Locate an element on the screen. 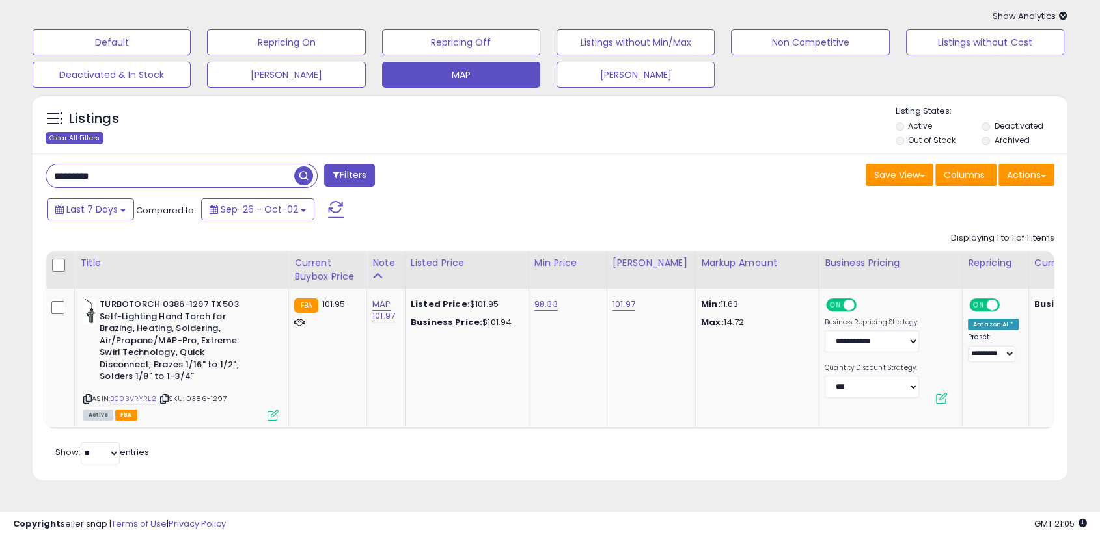 This screenshot has width=1100, height=537. div: Repricing is located at coordinates (995, 263).